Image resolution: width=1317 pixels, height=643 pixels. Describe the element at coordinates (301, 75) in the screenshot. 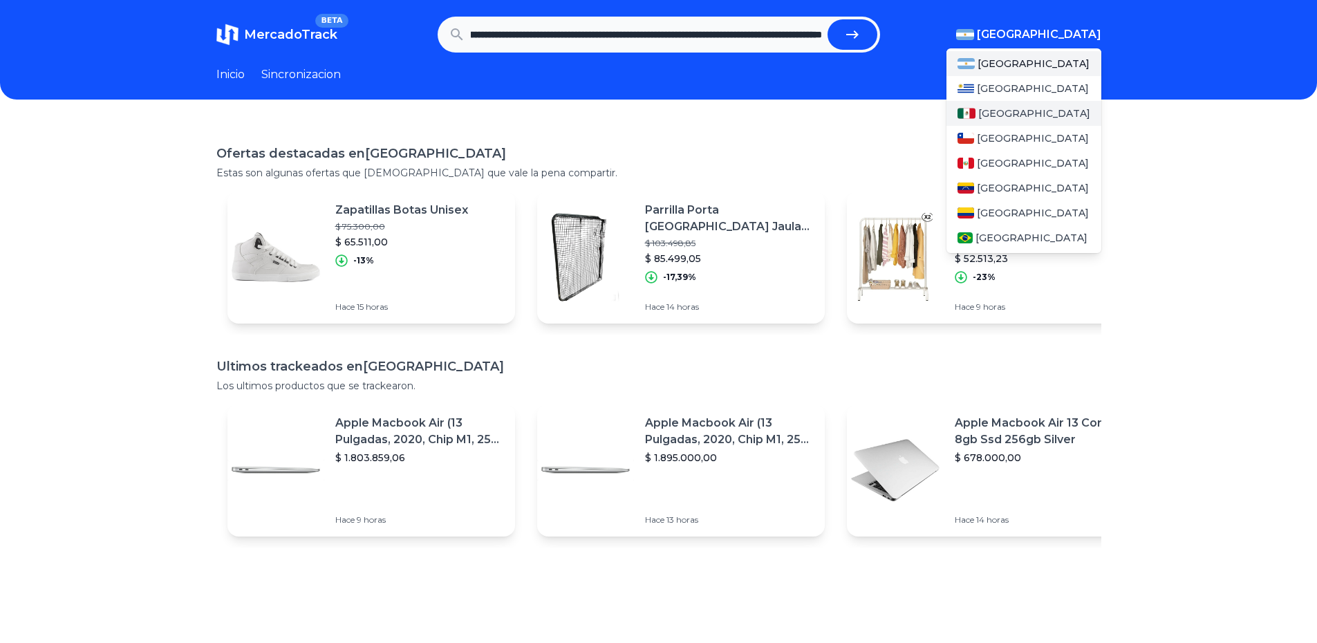

I see `a: Sincronizacion` at that location.